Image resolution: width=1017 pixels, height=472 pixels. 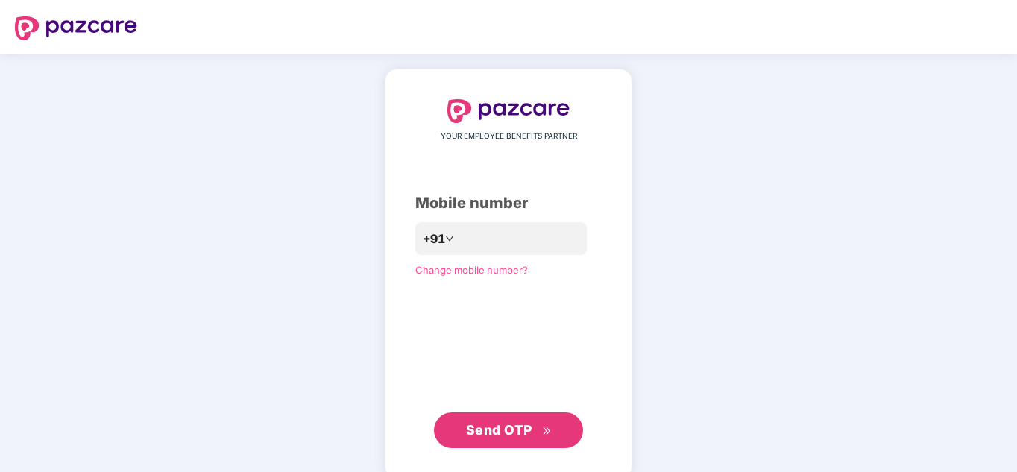 I want to click on button: Send OTPdouble-right, so click(x=508, y=430).